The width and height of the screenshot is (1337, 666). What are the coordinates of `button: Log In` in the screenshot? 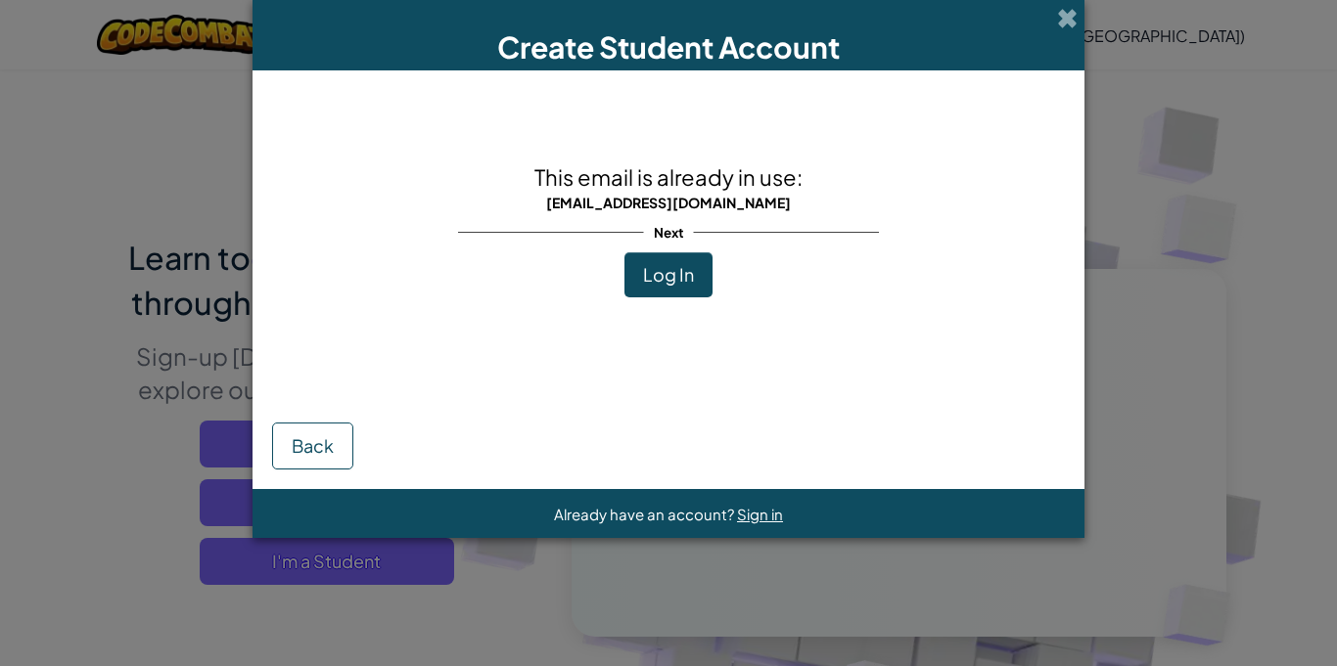 It's located at (668, 275).